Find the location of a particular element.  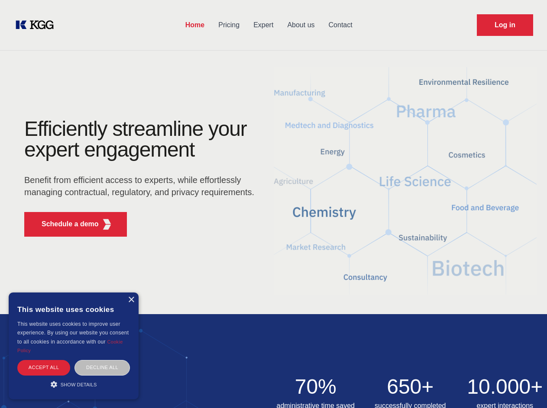

a: Cookie Policy is located at coordinates (70, 346).